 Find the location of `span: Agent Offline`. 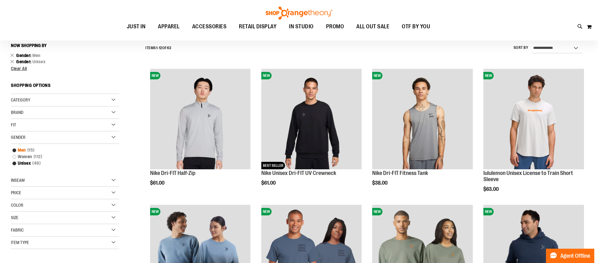

span: Agent Offline is located at coordinates (576, 256).